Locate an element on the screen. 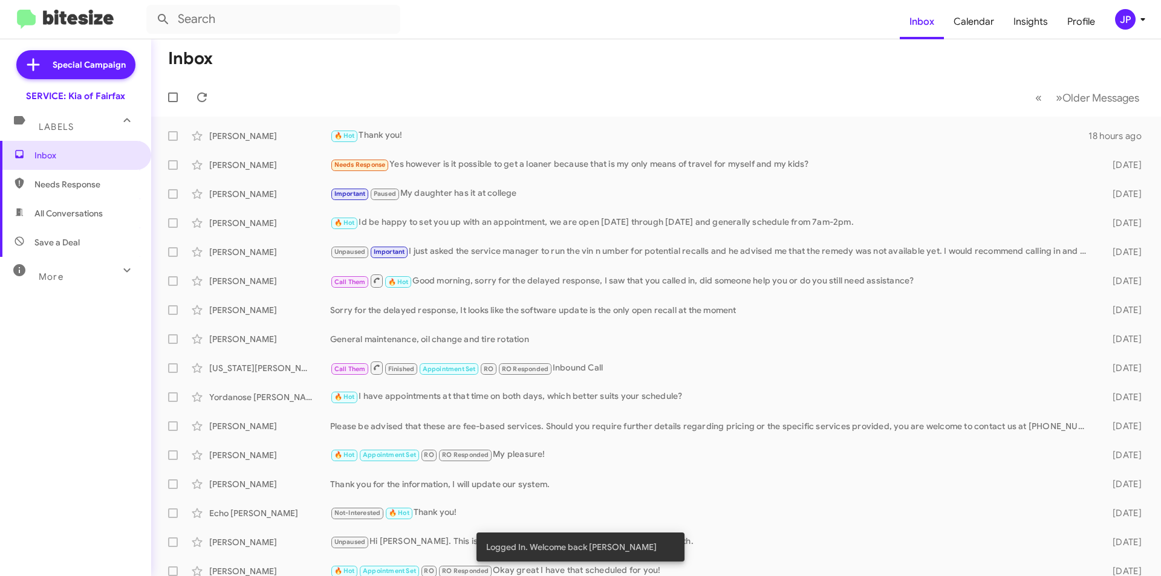 The image size is (1161, 576). div: Yes however is it possible to get a loaner because that is my only means of travel for myself and... is located at coordinates (712, 164).